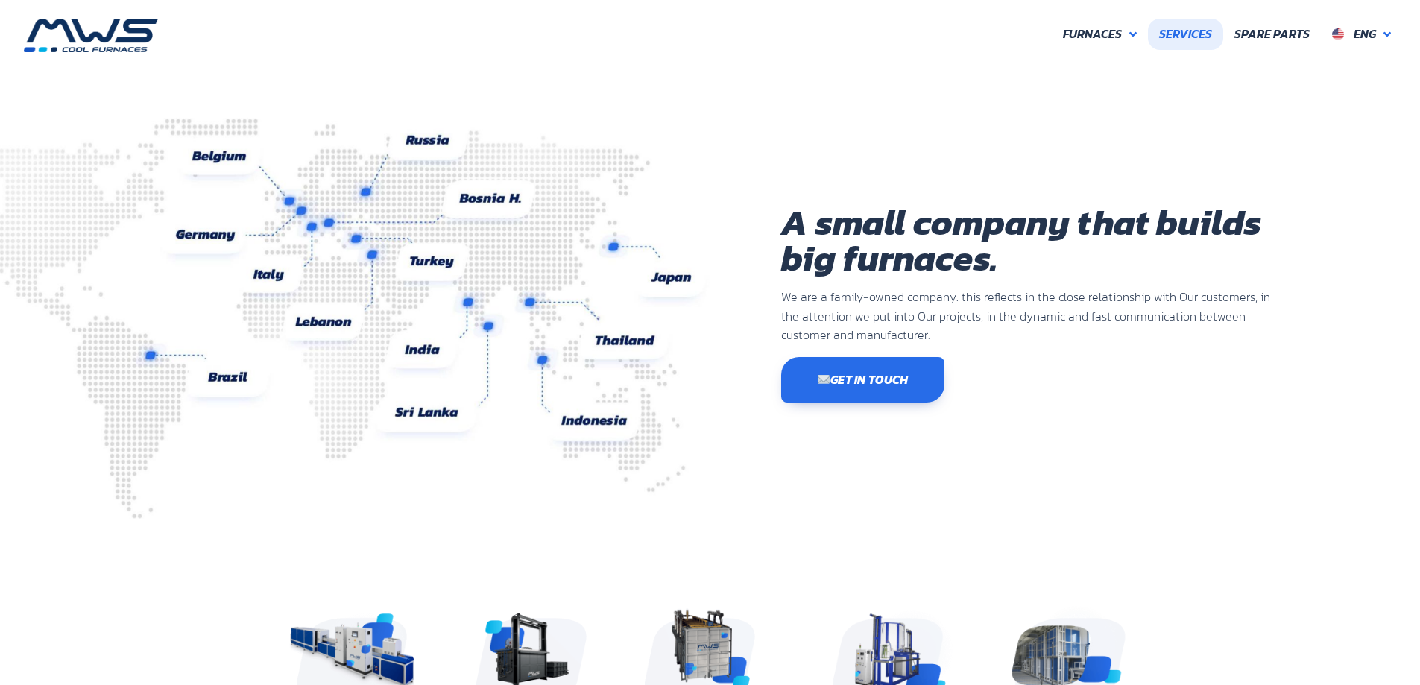 Image resolution: width=1420 pixels, height=685 pixels. What do you see at coordinates (1029, 240) in the screenshot?
I see `h1: A small company that builds big furnaces.` at bounding box center [1029, 240].